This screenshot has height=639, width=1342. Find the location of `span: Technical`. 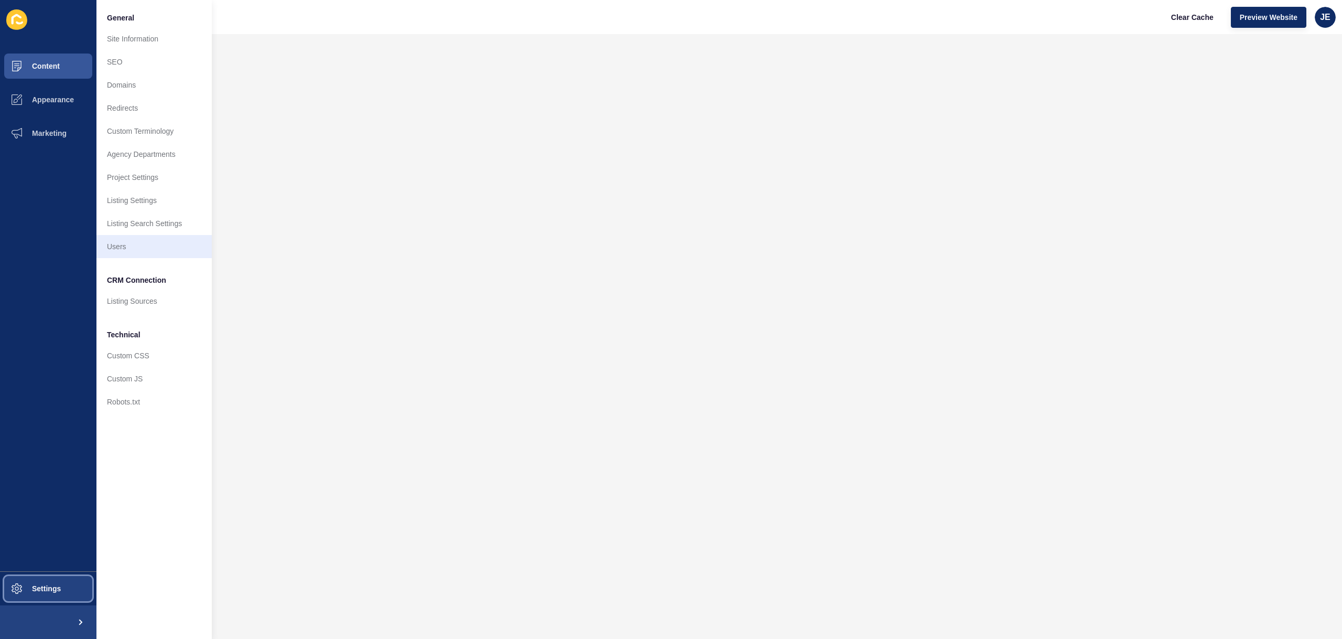

span: Technical is located at coordinates (124, 335).